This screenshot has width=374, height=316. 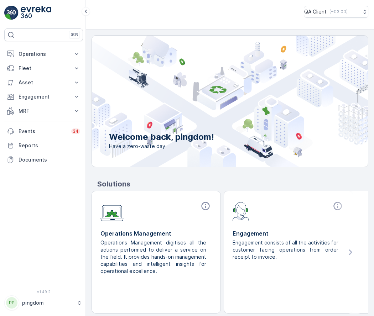 What do you see at coordinates (43, 146) in the screenshot?
I see `a: Reports` at bounding box center [43, 146].